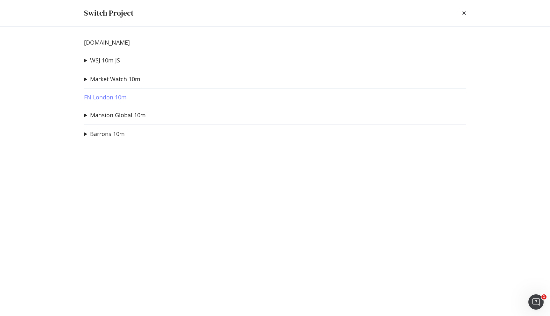  Describe the element at coordinates (107, 134) in the screenshot. I see `a: Barrons 10m` at that location.